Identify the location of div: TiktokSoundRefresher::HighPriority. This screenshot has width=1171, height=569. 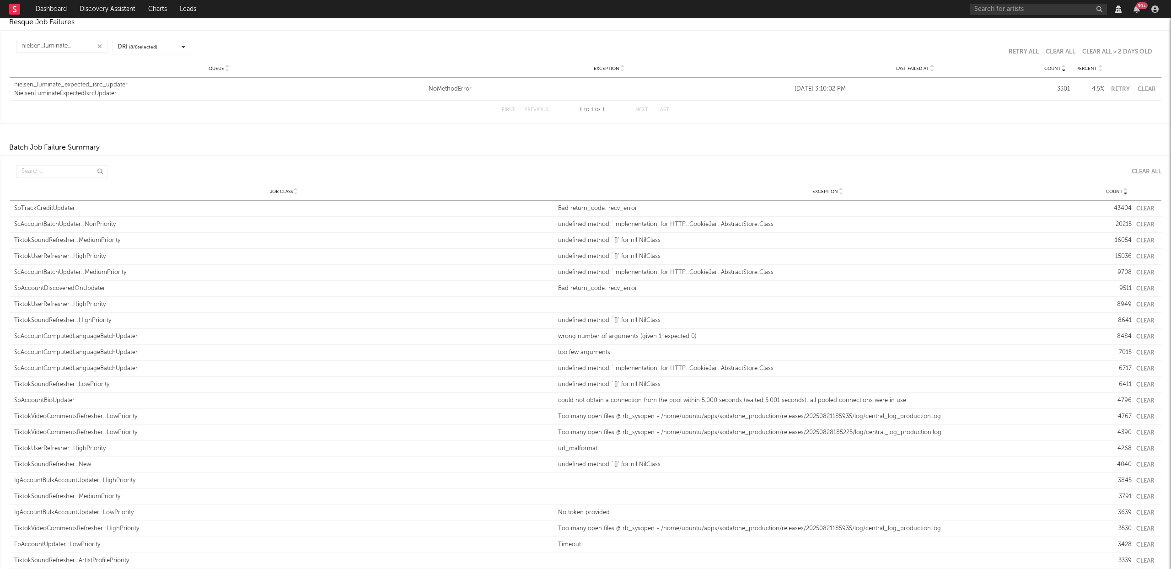
(284, 321).